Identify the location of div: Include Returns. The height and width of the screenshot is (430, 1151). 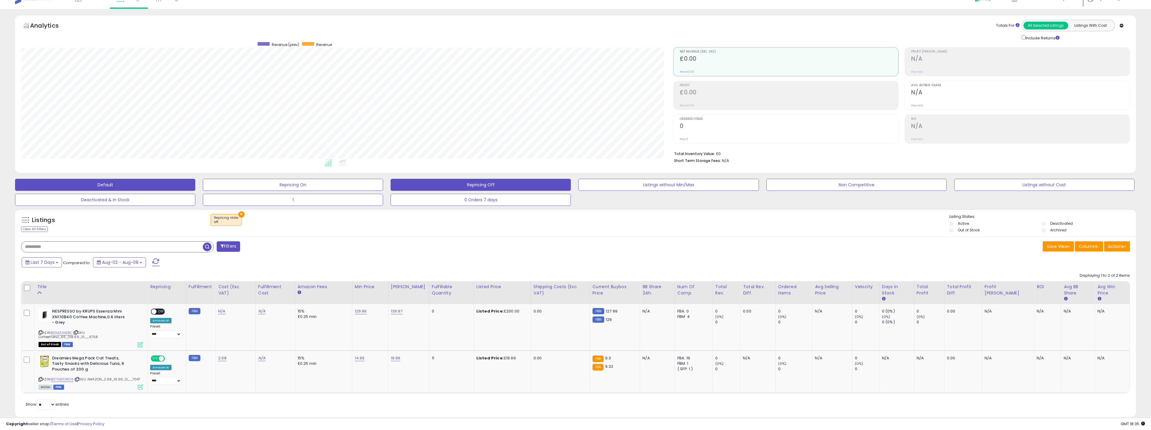
(1041, 38).